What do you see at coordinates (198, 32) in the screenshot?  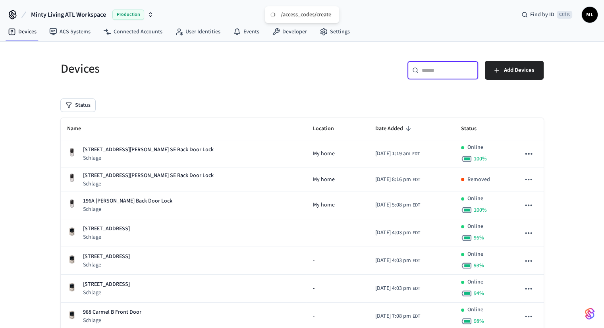 I see `a: User Identities` at bounding box center [198, 32].